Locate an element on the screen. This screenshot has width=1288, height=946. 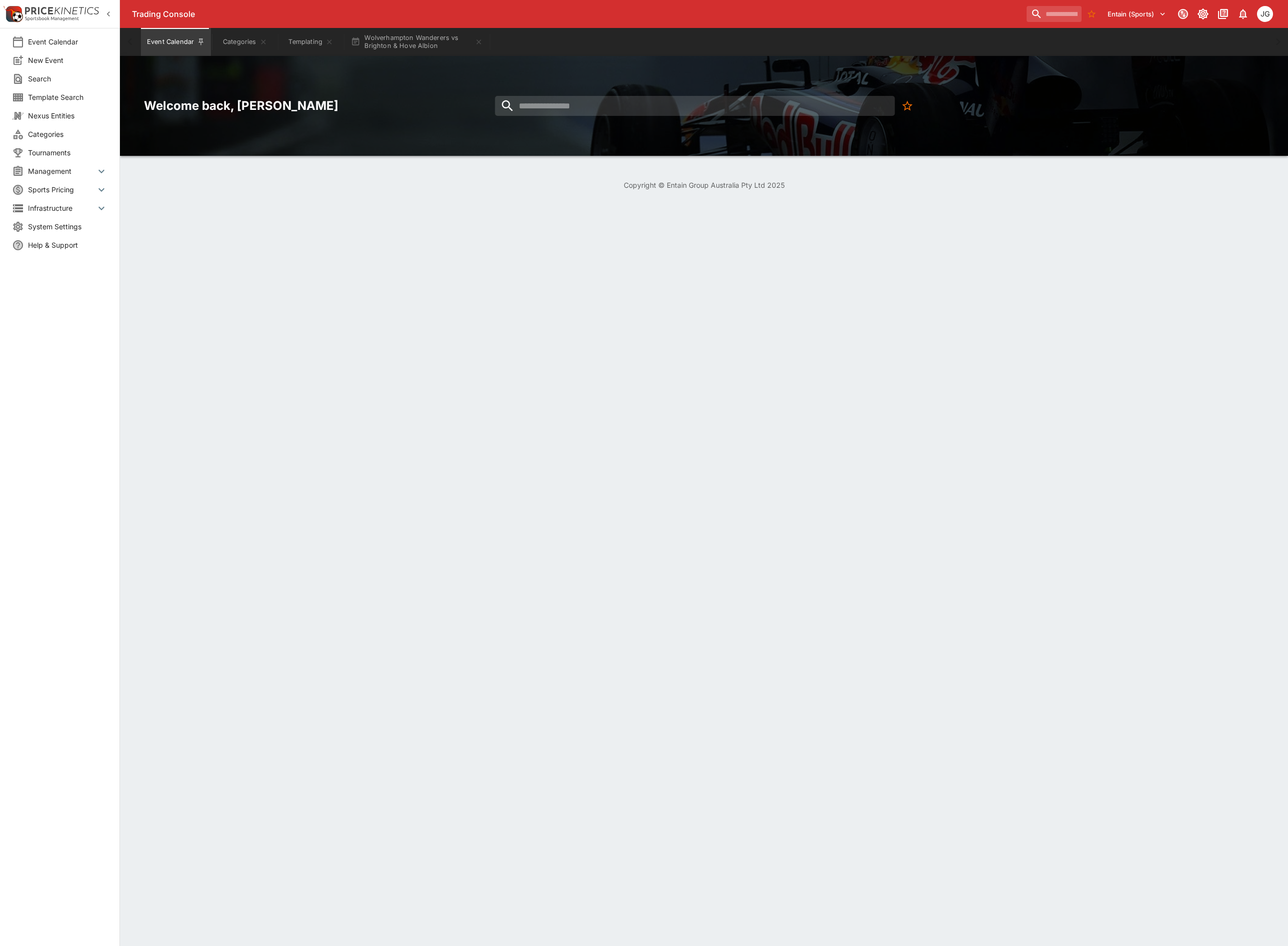
button: James Gordon is located at coordinates (1265, 14).